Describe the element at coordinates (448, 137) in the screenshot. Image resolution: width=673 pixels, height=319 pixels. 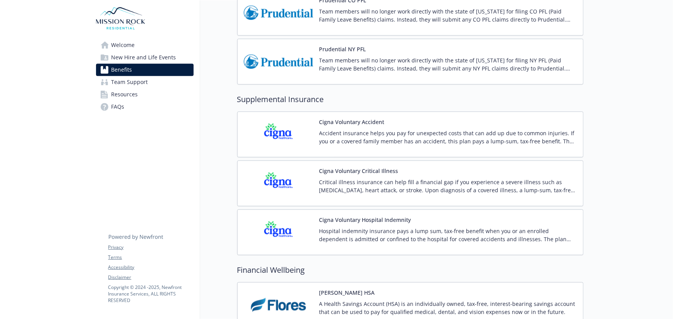
I see `p: Accident insurance helps you pay for unexpected costs that can add up due to common injuries. If ...` at that location.